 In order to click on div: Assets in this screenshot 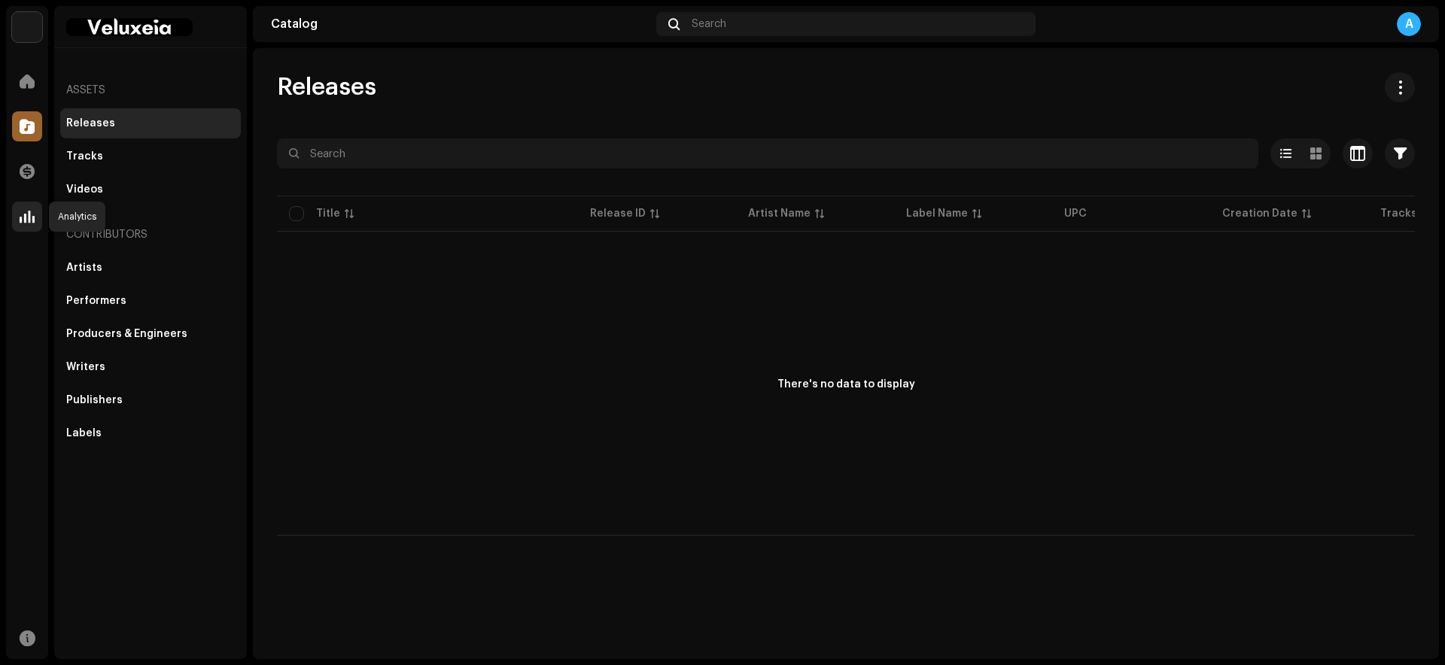, I will do `click(151, 90)`.